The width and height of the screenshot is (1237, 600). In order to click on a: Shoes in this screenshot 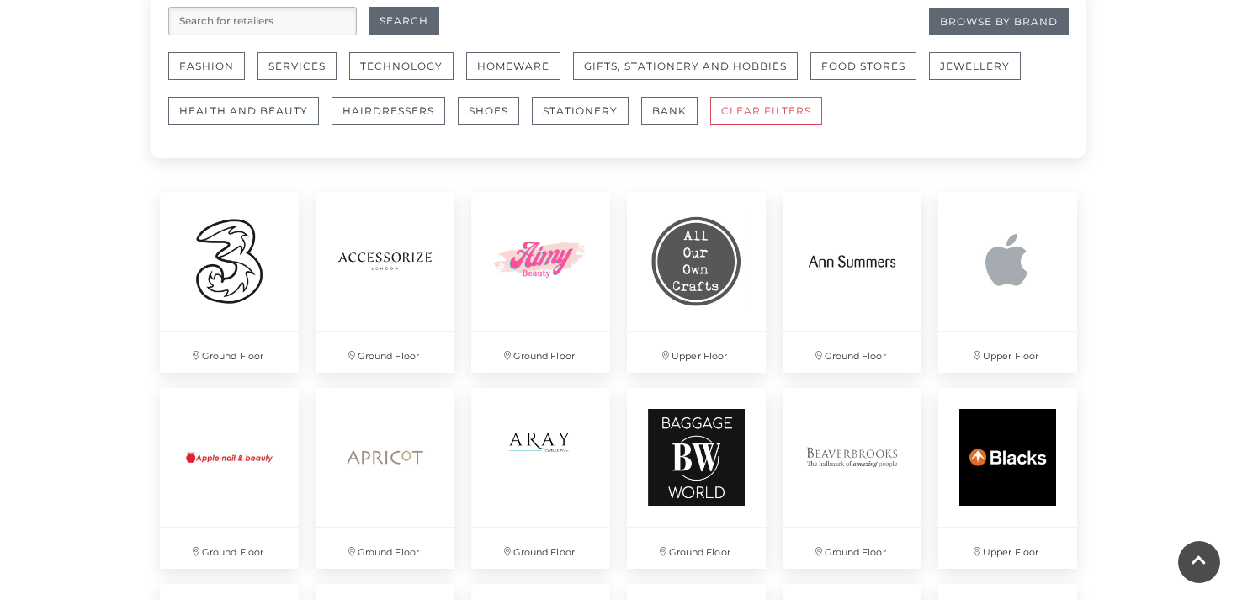, I will do `click(495, 119)`.